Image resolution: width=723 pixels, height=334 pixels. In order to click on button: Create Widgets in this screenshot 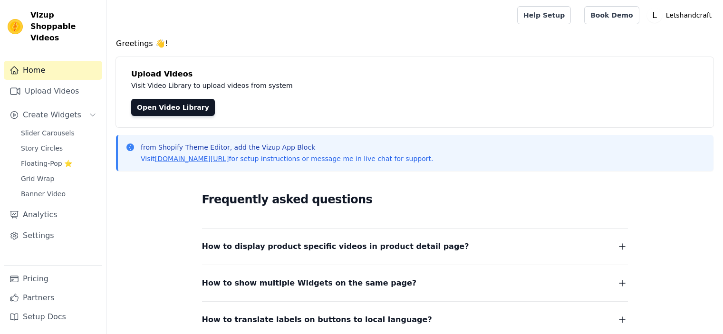, I will do `click(53, 115)`.